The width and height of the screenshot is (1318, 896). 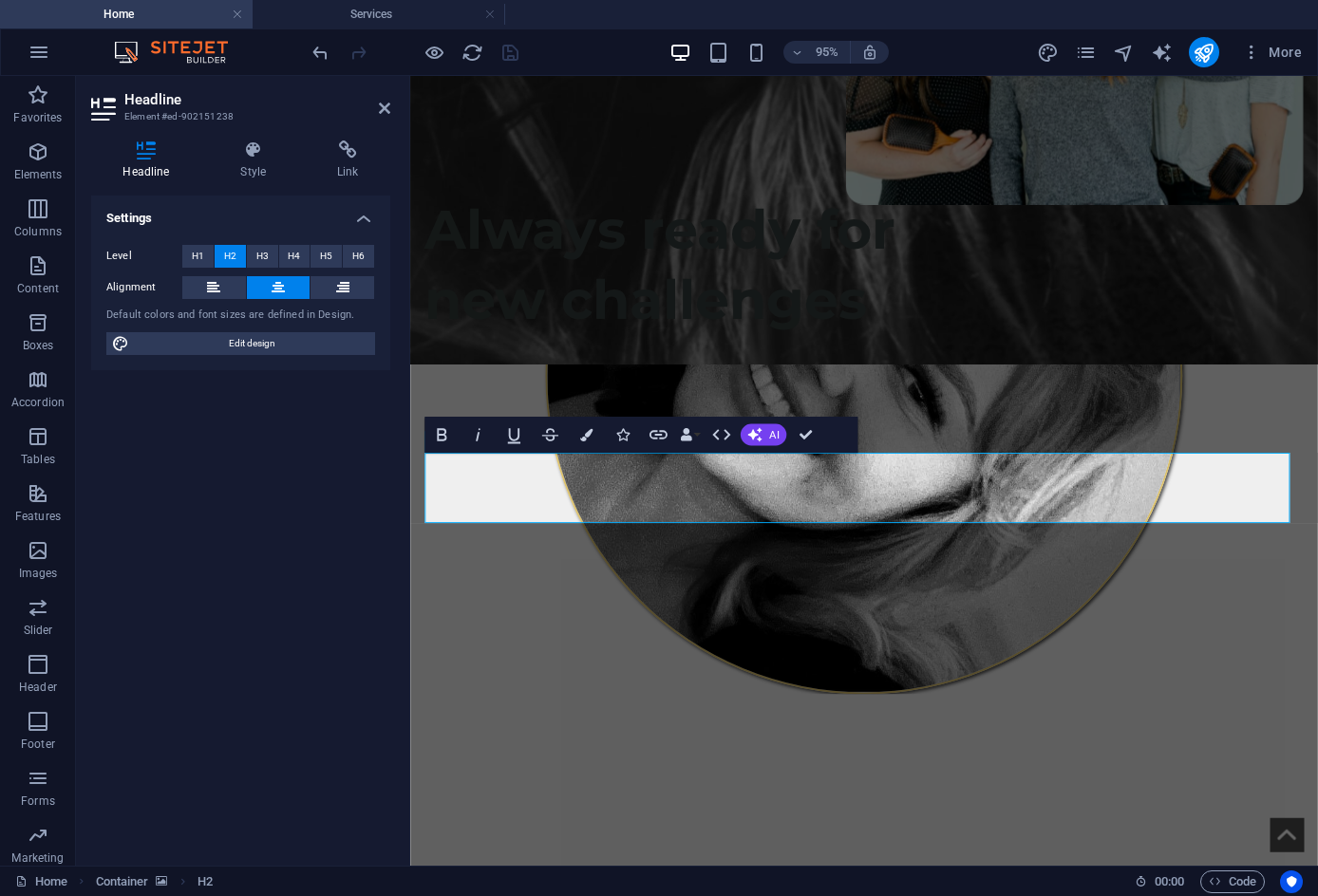 What do you see at coordinates (38, 402) in the screenshot?
I see `p: Accordion` at bounding box center [38, 402].